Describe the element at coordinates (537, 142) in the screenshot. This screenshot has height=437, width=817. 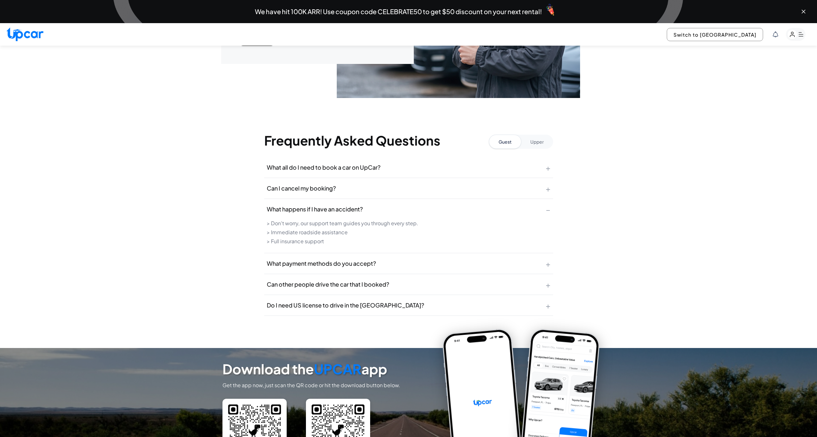
I see `button: Upper` at that location.